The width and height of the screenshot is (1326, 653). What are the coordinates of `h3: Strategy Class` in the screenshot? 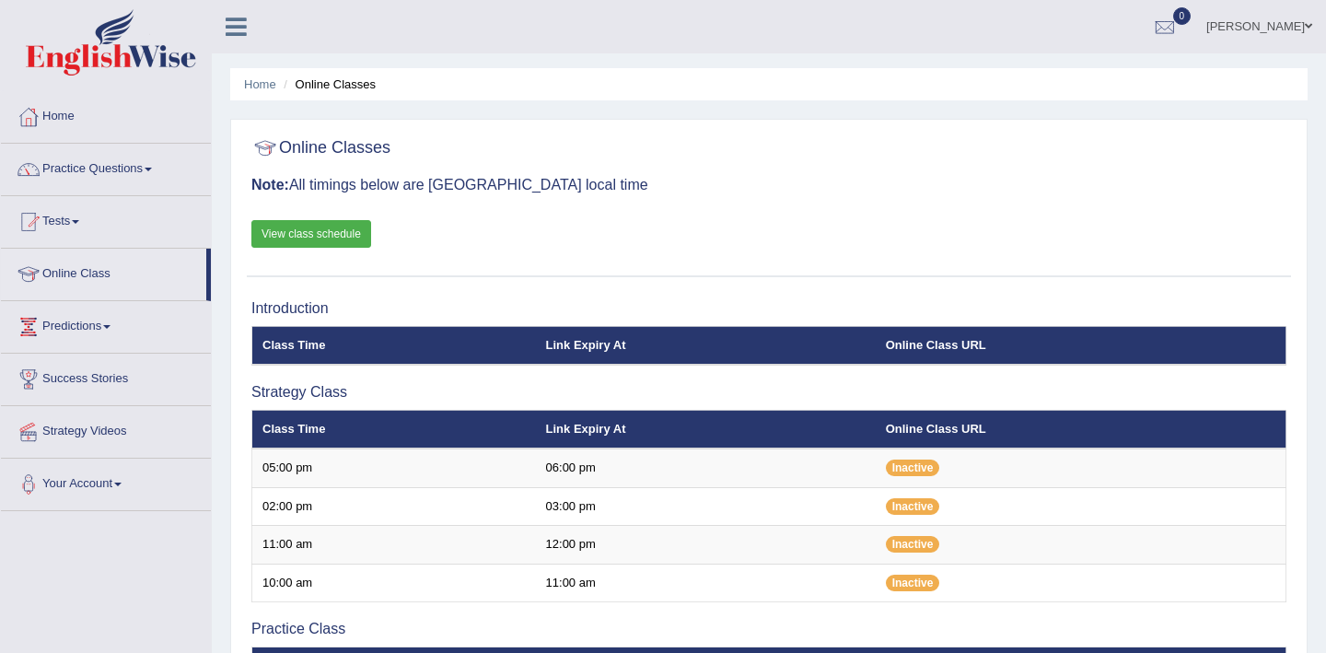 It's located at (769, 392).